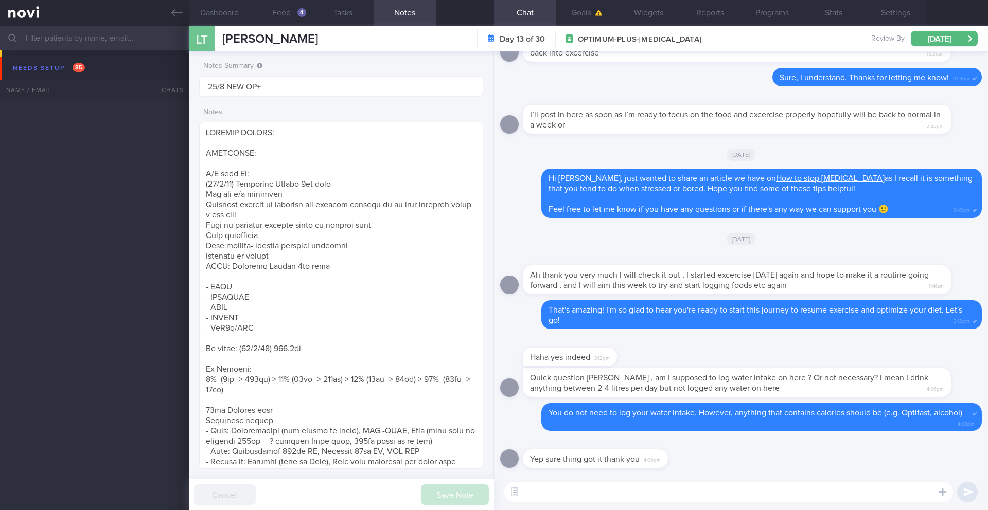 The width and height of the screenshot is (988, 510). I want to click on span: That's amazing! I'm so glad to hear you're ready to start this journey to resume exercise and opt..., so click(755, 315).